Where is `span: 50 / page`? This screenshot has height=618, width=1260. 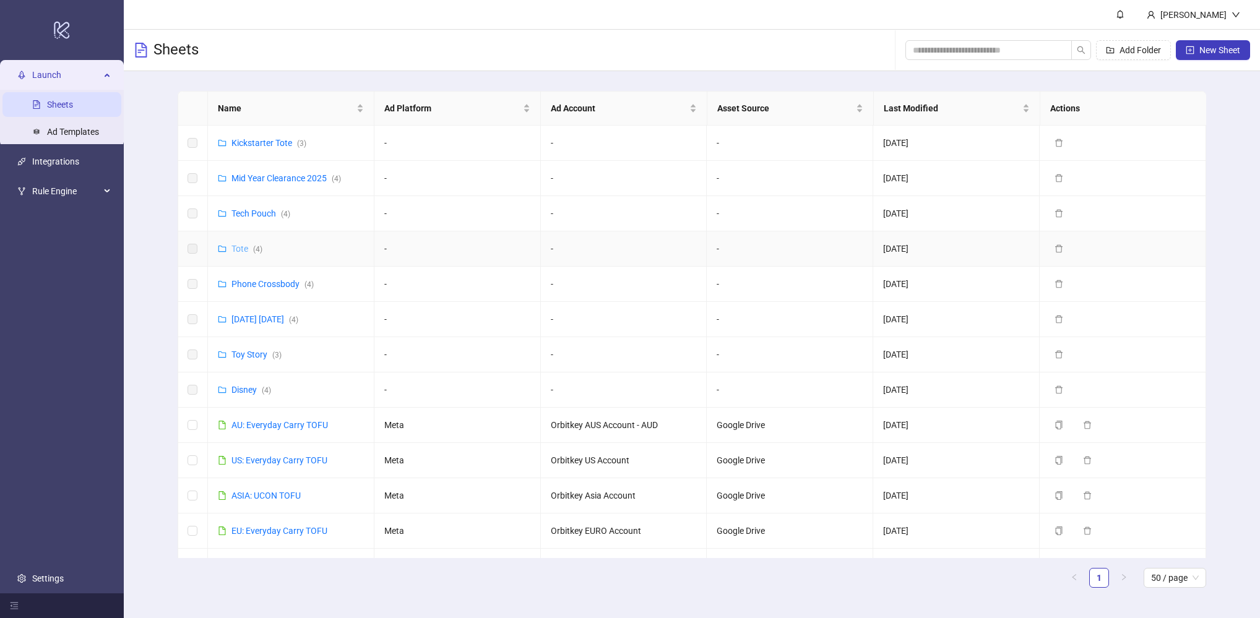
span: 50 / page is located at coordinates (1174, 578).